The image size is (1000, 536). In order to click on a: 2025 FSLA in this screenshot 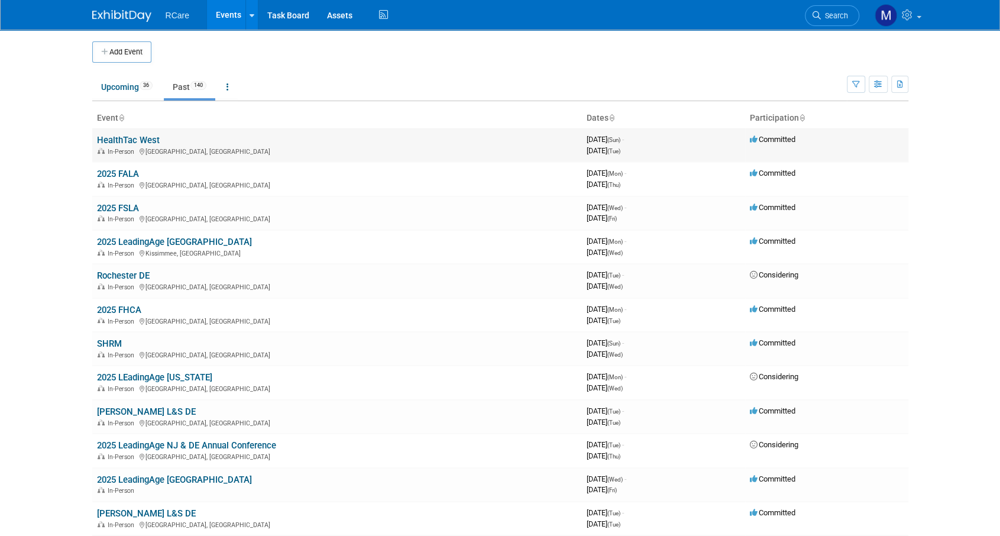, I will do `click(118, 208)`.